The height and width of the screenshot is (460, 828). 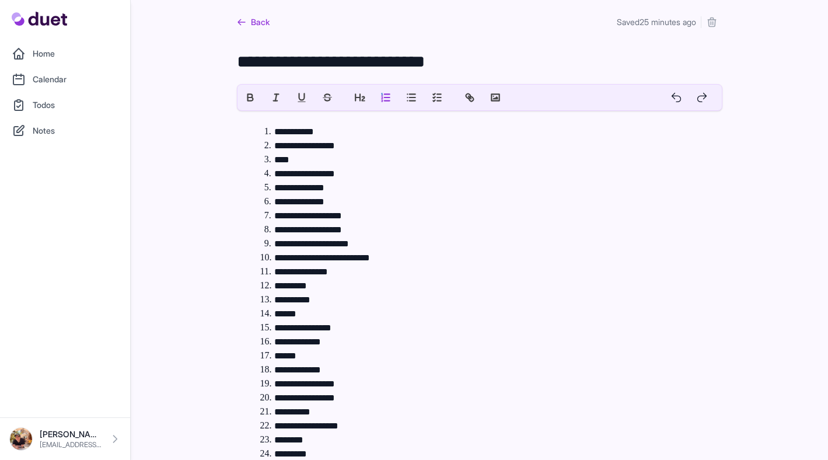 I want to click on time: 25 minutes ago, so click(x=667, y=22).